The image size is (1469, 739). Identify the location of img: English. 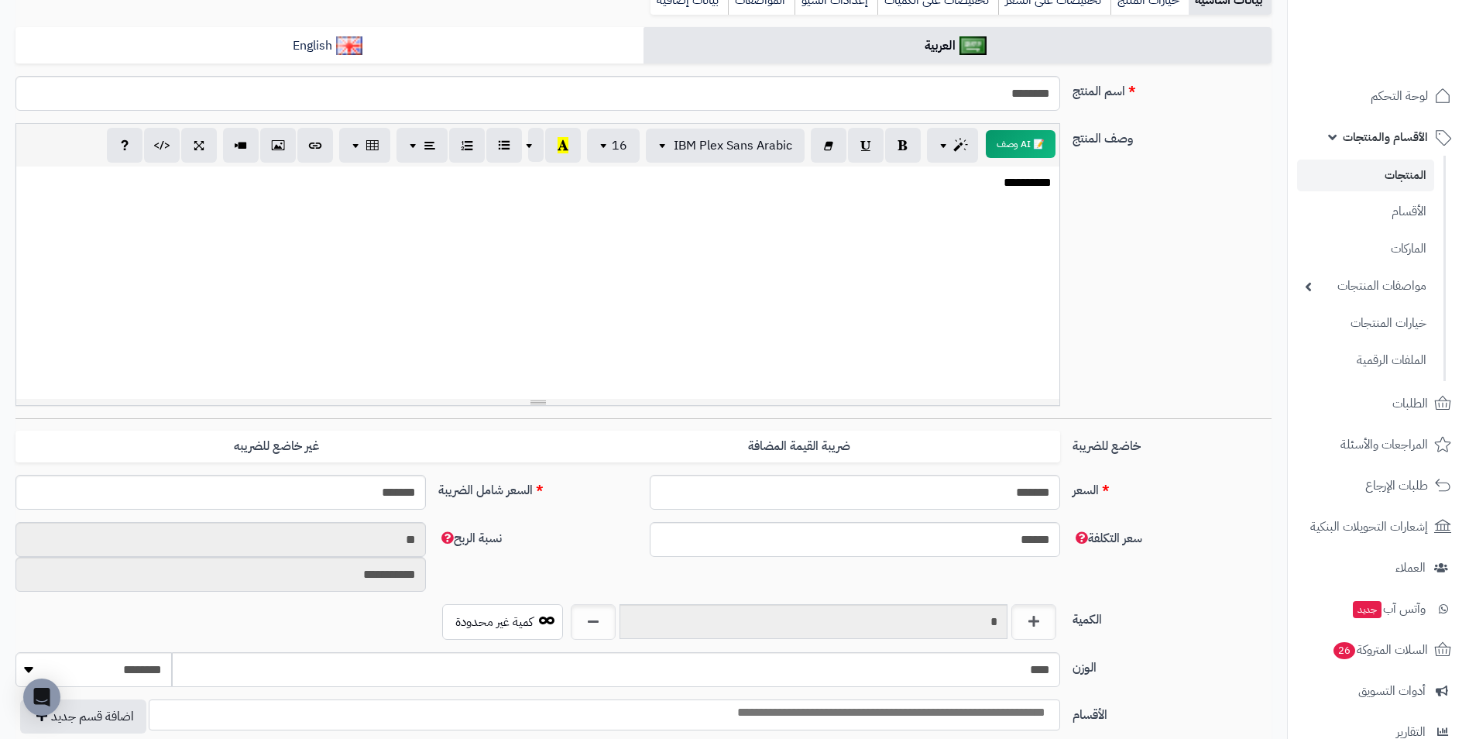
(349, 46).